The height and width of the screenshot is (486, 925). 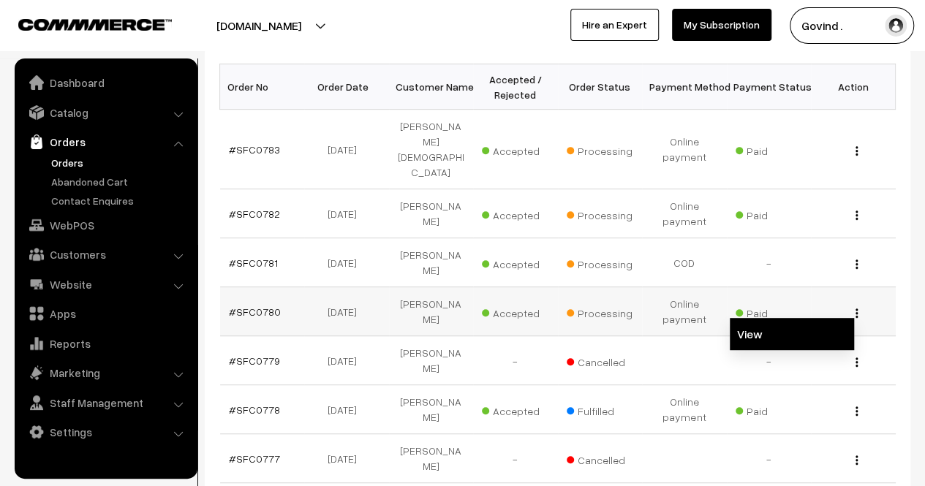 I want to click on a: My Subscription, so click(x=722, y=25).